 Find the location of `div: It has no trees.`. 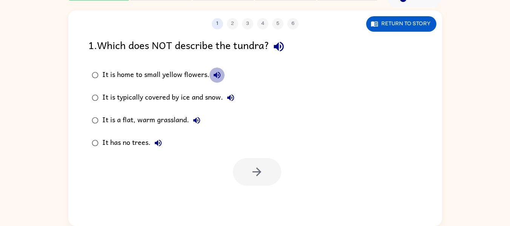

div: It has no trees. is located at coordinates (134, 143).